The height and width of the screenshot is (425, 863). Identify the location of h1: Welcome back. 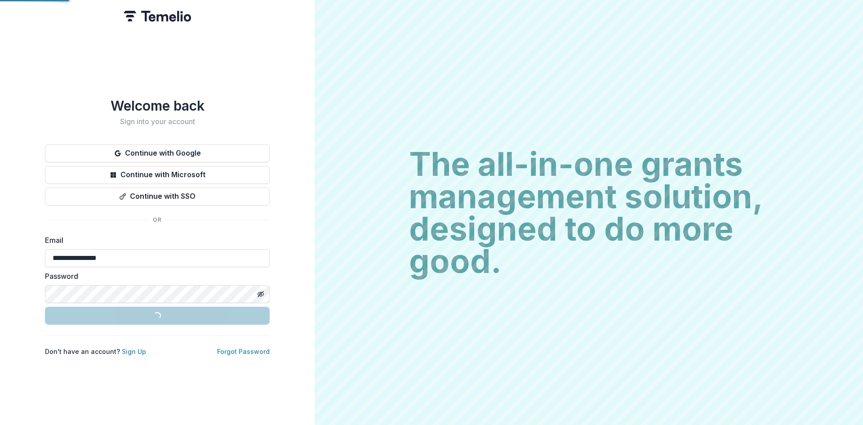
(157, 106).